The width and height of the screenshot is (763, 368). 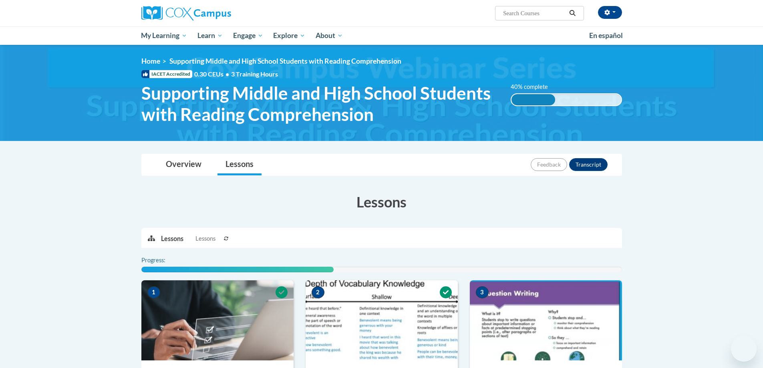 I want to click on span: IACET Accredited, so click(x=167, y=74).